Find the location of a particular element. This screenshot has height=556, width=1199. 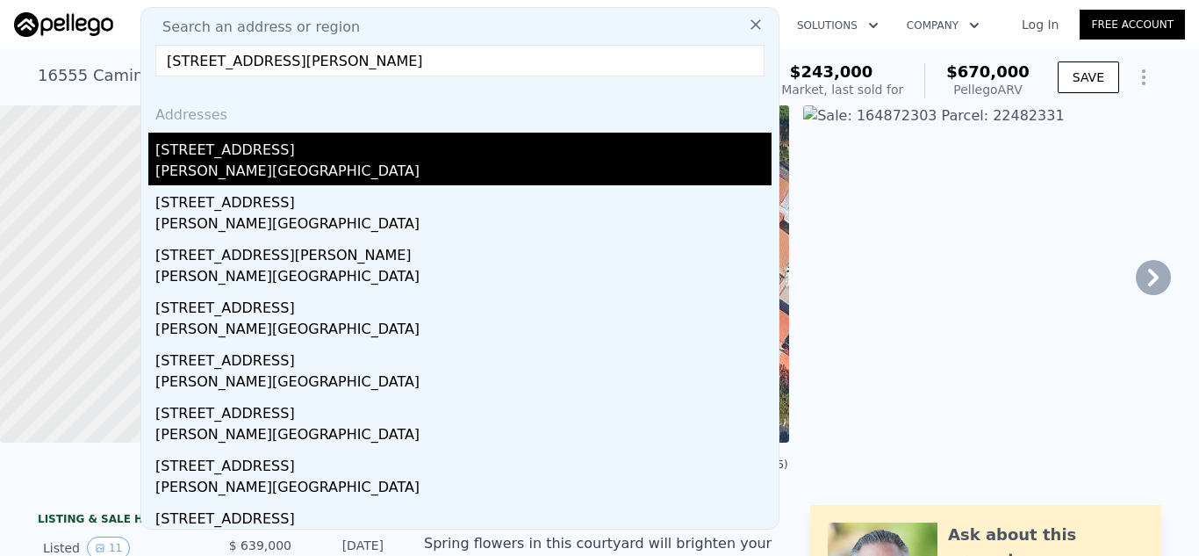

span: $243,000 is located at coordinates (831, 71).